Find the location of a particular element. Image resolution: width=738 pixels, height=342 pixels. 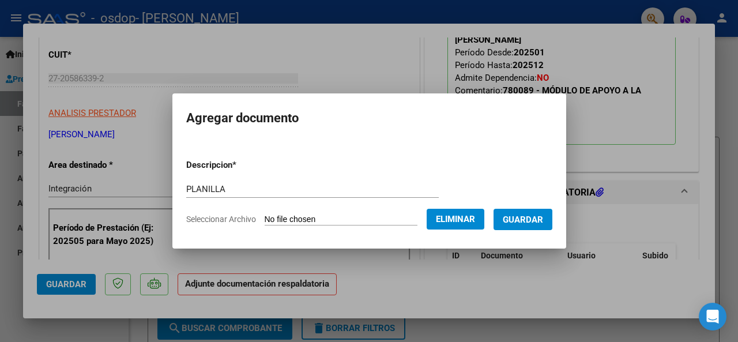

button: Guardar is located at coordinates (523, 219).